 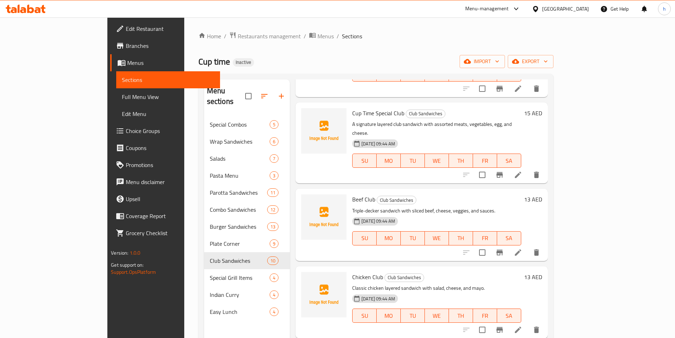 What do you see at coordinates (389, 160) in the screenshot?
I see `button: MO` at bounding box center [389, 160].